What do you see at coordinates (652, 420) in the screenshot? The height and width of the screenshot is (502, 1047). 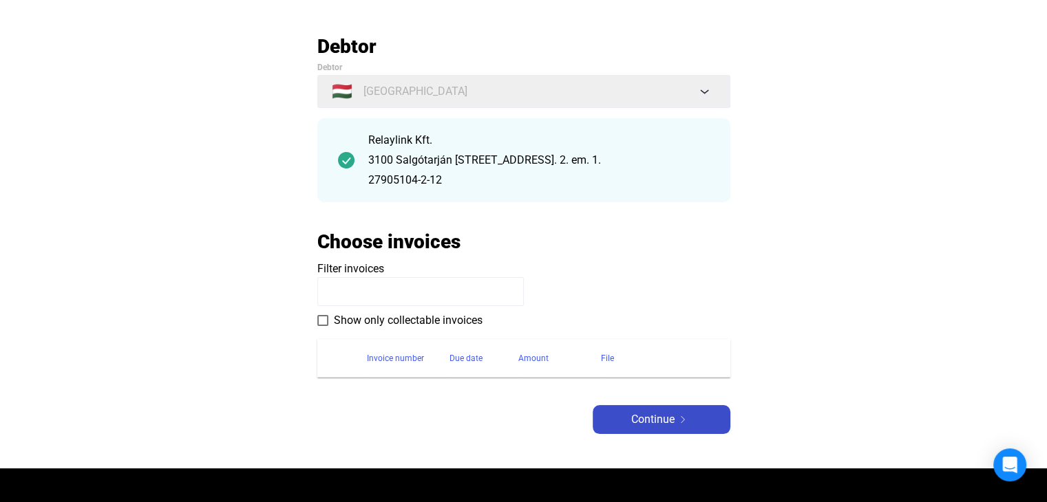 I see `span: Continue` at bounding box center [652, 420].